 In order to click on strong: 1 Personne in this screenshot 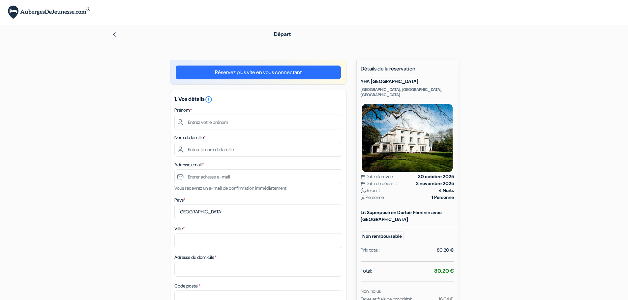, I will do `click(443, 198)`.